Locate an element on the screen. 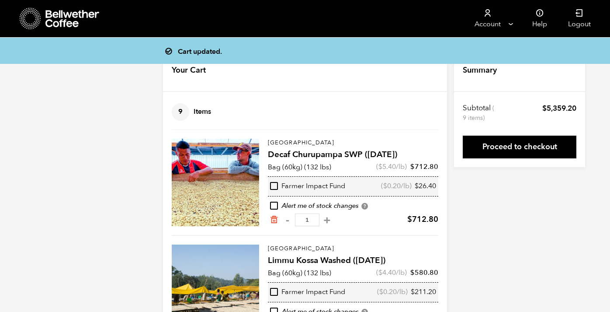 The width and height of the screenshot is (610, 312). th: Subtotal is located at coordinates (479, 113).